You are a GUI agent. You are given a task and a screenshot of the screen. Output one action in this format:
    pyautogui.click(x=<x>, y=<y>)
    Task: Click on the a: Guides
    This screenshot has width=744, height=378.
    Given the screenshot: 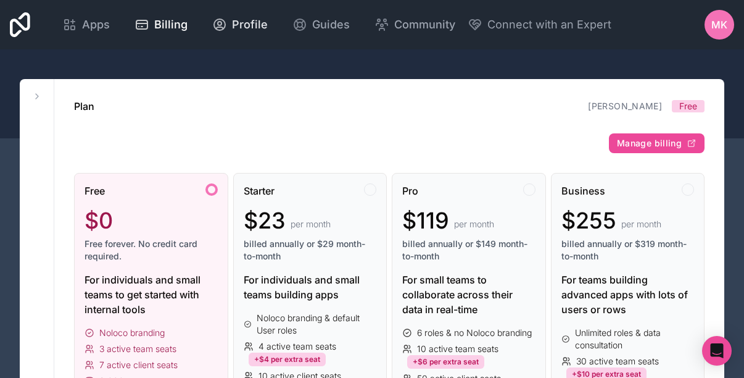 What is the action you would take?
    pyautogui.click(x=321, y=25)
    